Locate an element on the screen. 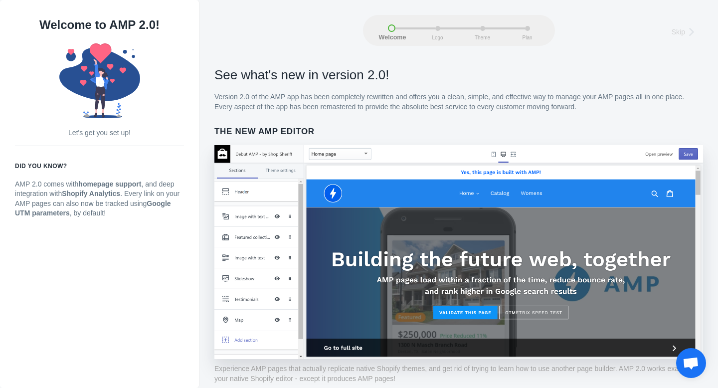 The width and height of the screenshot is (718, 388). strong: Google UTM parameters is located at coordinates (93, 208).